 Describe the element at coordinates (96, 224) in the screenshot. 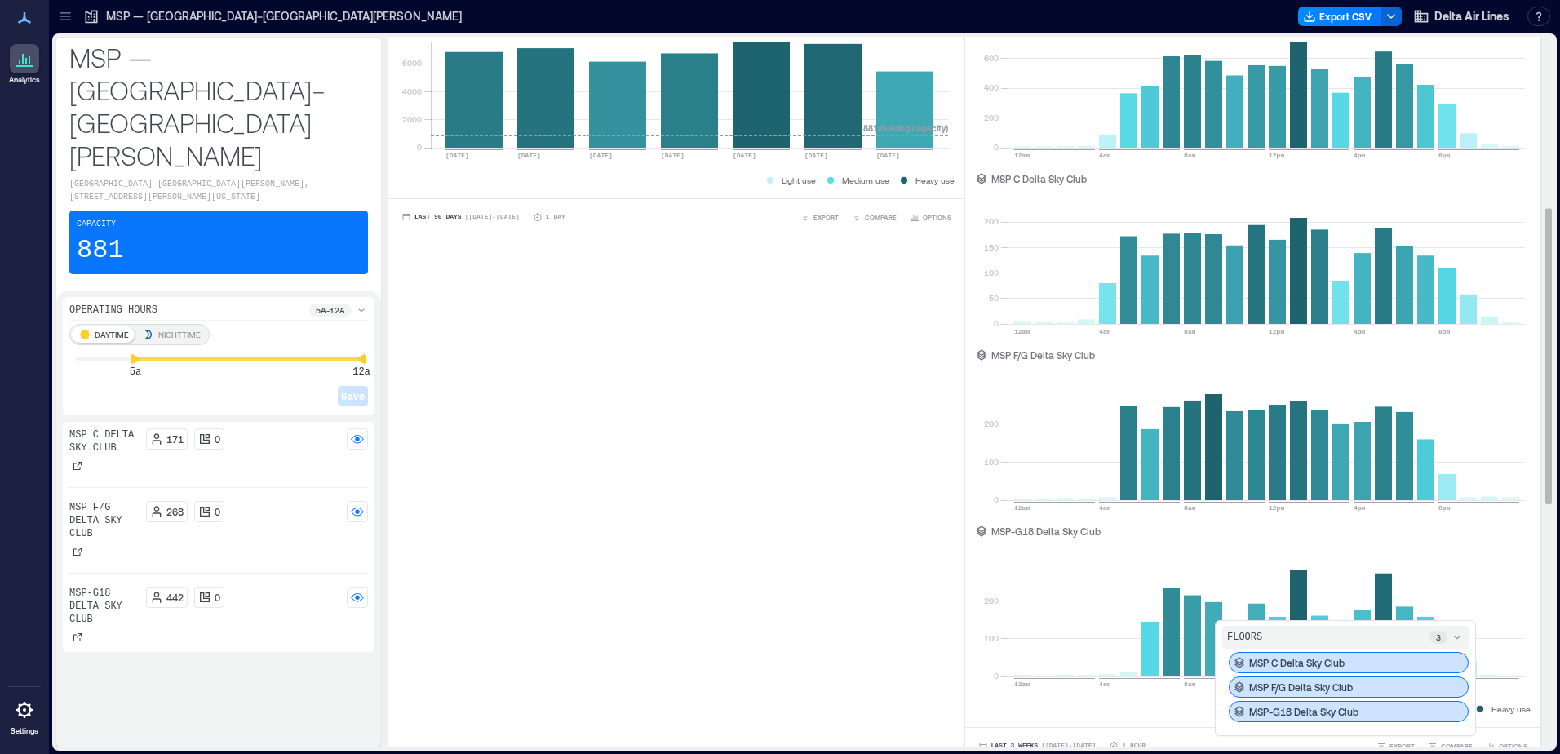

I see `p: Capacity` at that location.